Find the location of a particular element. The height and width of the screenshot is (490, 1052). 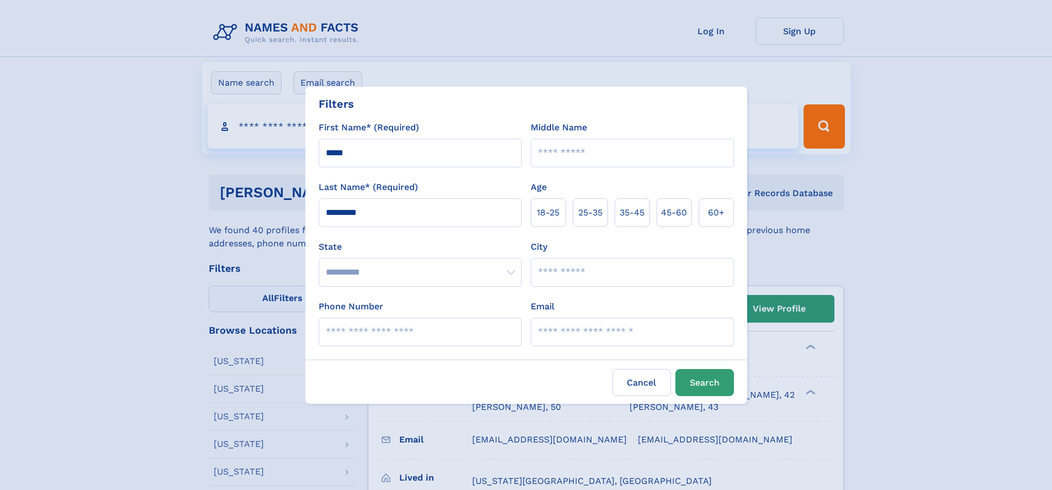

span: 18‑25 is located at coordinates (548, 213).